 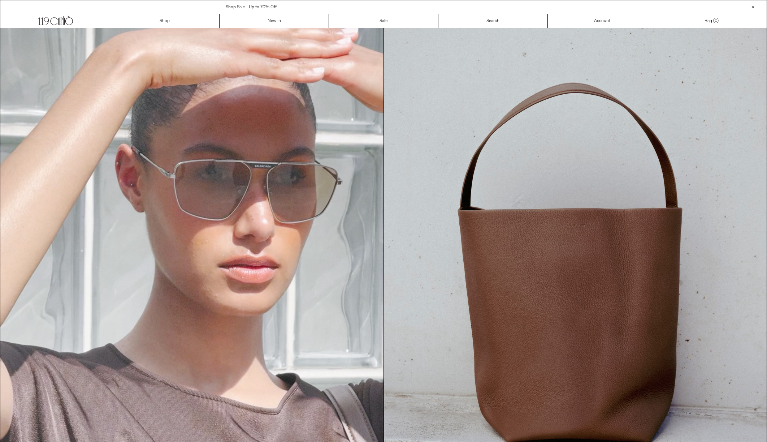 What do you see at coordinates (165, 21) in the screenshot?
I see `a: Shop` at bounding box center [165, 21].